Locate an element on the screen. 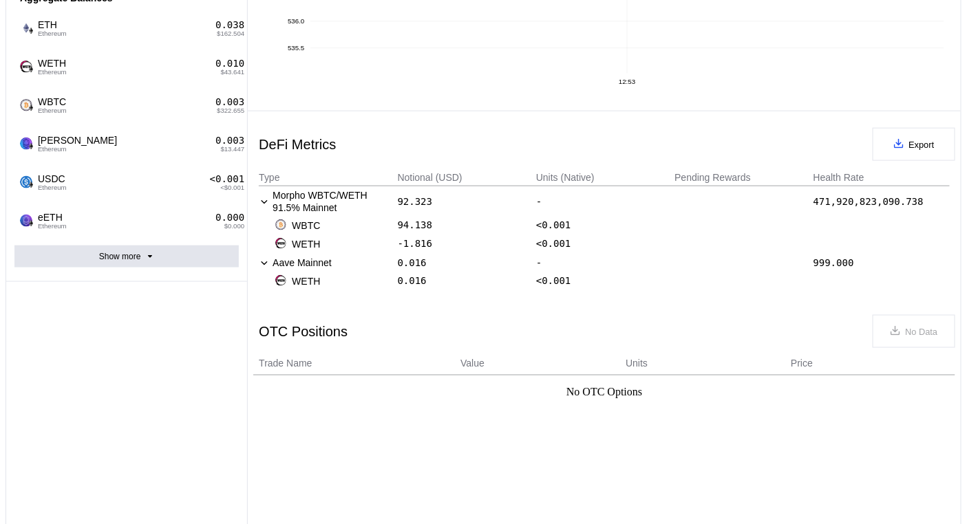  div: WBTC is located at coordinates (297, 226).